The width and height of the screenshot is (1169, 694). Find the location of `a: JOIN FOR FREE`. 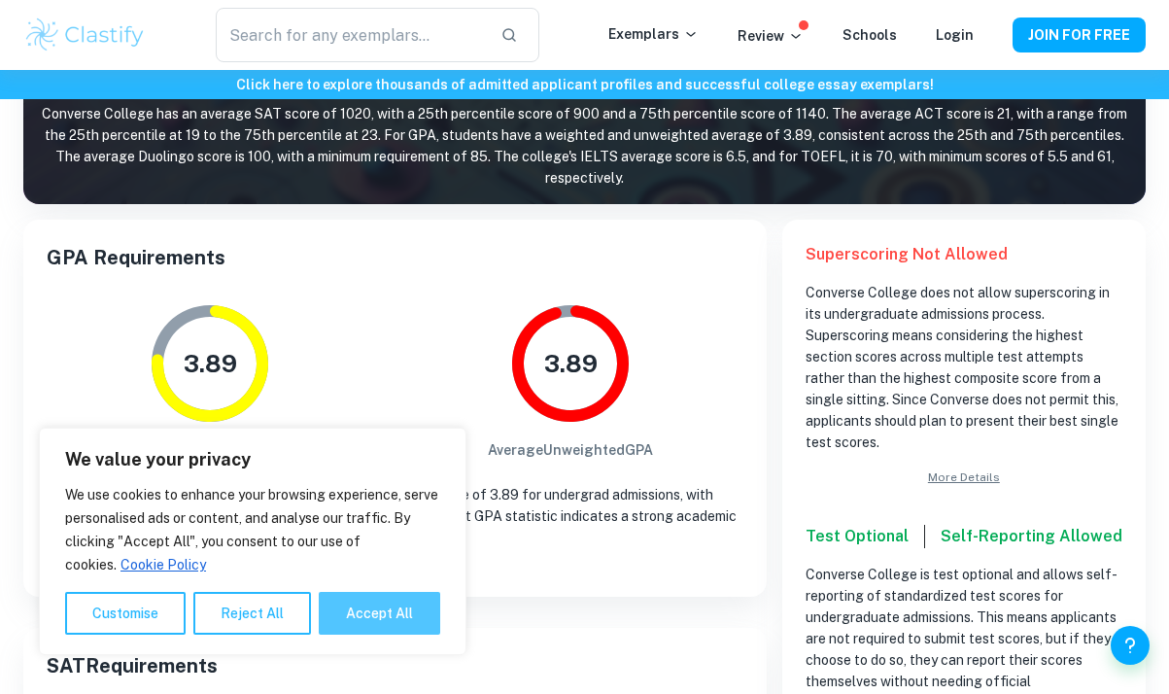

a: JOIN FOR FREE is located at coordinates (1078, 35).